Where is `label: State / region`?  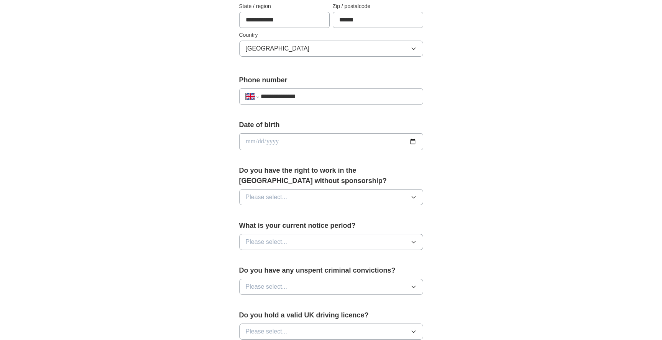 label: State / region is located at coordinates (284, 6).